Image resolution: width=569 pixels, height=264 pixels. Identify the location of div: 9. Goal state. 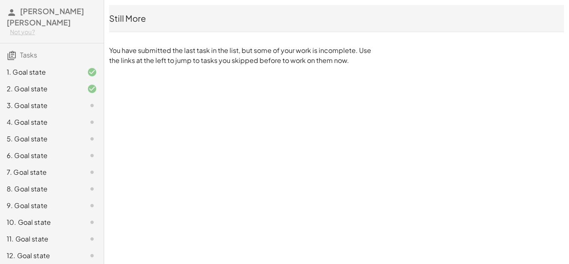
(40, 205).